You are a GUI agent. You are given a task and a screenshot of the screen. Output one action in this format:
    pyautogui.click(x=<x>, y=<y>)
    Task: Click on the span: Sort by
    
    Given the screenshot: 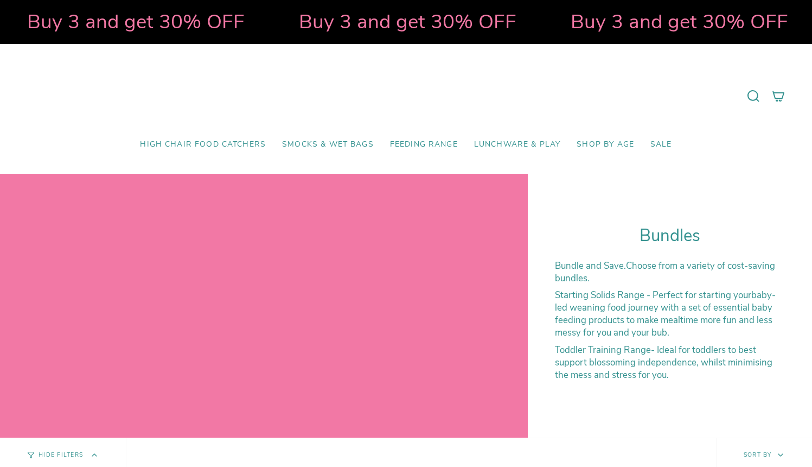 What is the action you would take?
    pyautogui.click(x=758, y=454)
    